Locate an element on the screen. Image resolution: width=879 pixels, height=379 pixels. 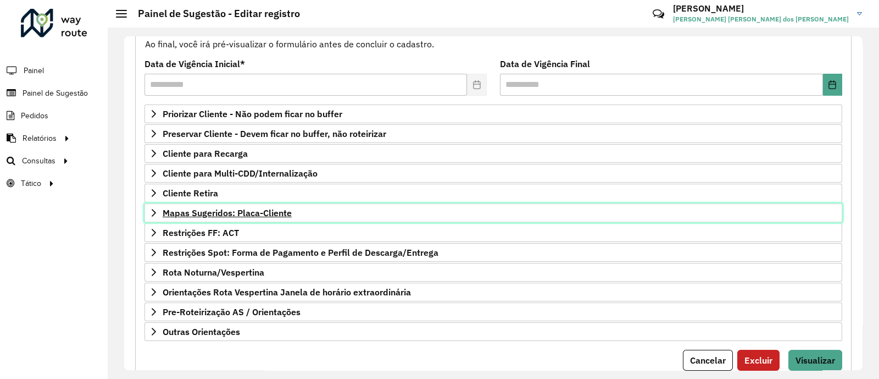
a: Priorizar Cliente - Não podem ficar no buffer is located at coordinates (493, 114).